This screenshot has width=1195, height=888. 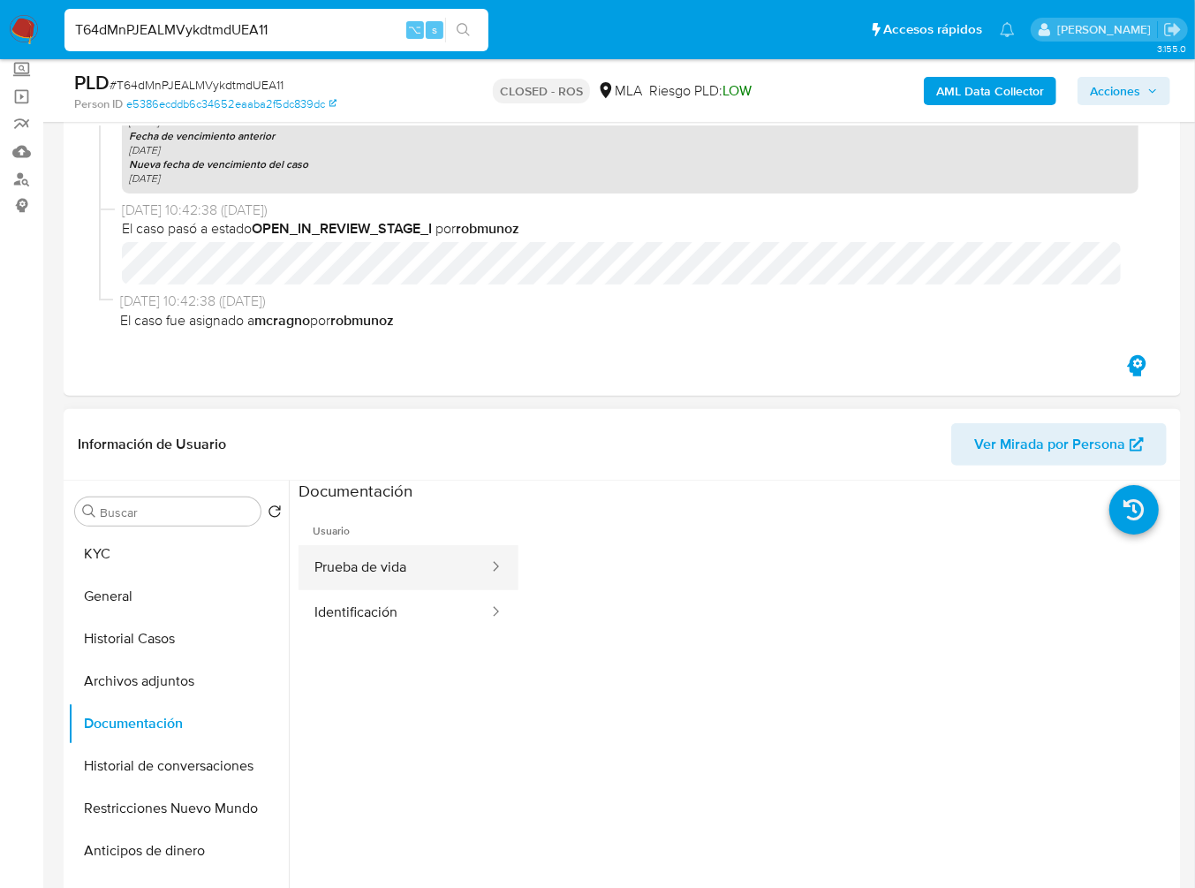 What do you see at coordinates (542, 91) in the screenshot?
I see `p: CLOSED - ROS` at bounding box center [542, 91].